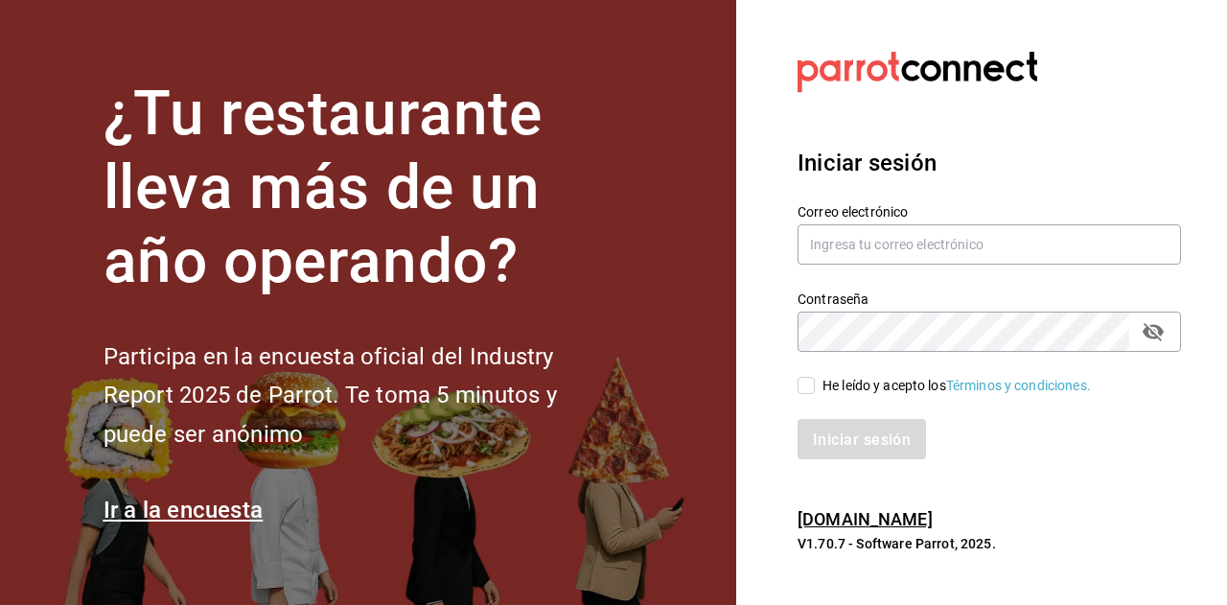  Describe the element at coordinates (833, 299) in the screenshot. I see `font: Contraseña` at that location.